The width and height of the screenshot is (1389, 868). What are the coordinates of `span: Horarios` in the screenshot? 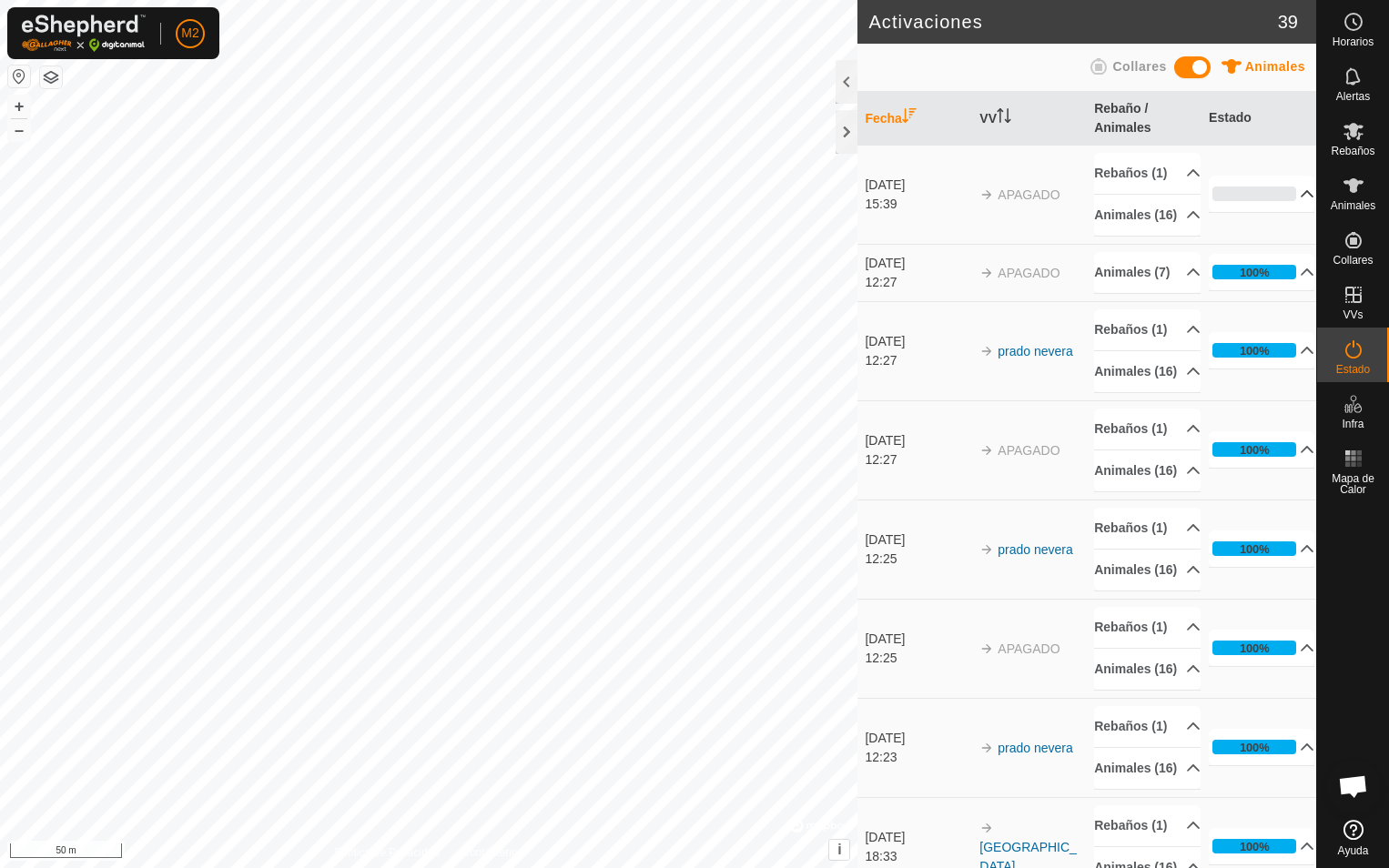 It's located at (1353, 42).